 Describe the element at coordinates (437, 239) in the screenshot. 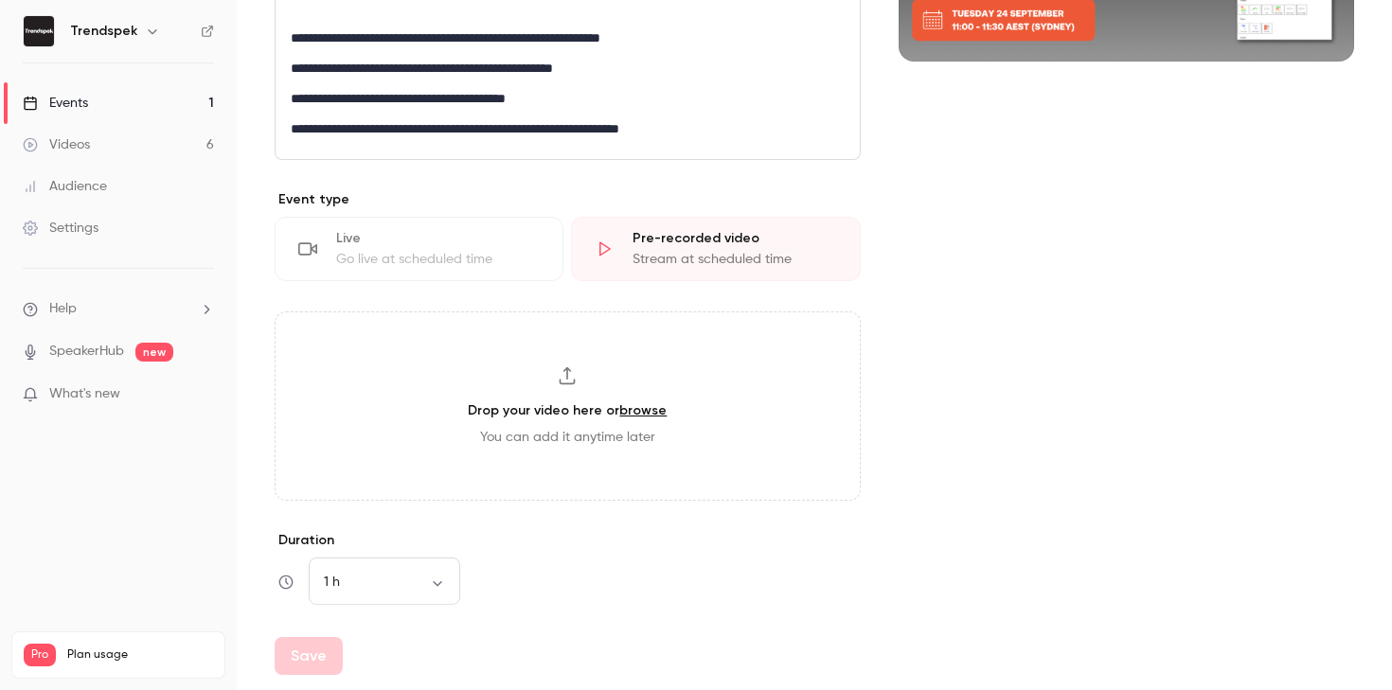

I see `div: Live` at that location.